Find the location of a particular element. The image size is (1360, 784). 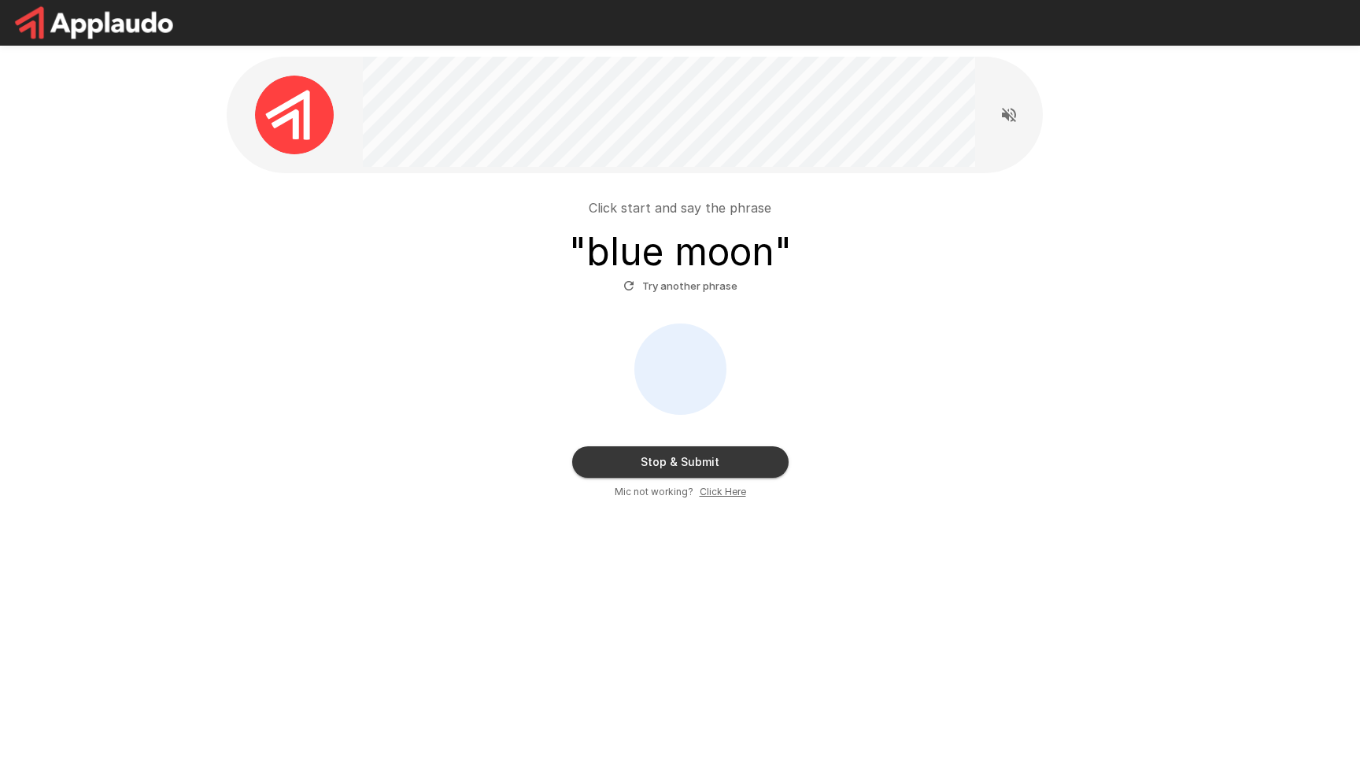

img: applaudo_avatar.png is located at coordinates (294, 115).